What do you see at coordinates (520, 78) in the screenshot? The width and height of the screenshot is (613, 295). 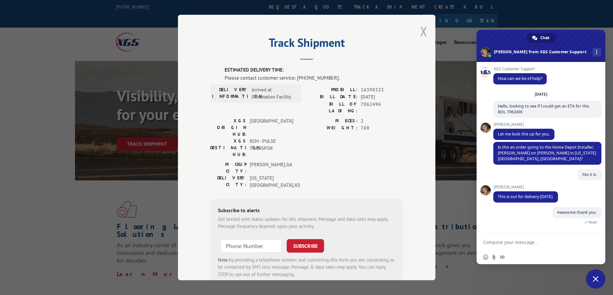 I see `span: How can we be of help?` at bounding box center [520, 78].